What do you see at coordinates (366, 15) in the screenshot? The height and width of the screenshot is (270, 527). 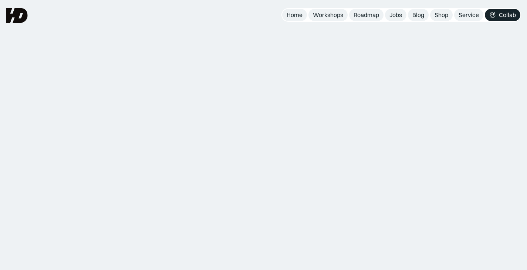 I see `div: Roadmap` at bounding box center [366, 15].